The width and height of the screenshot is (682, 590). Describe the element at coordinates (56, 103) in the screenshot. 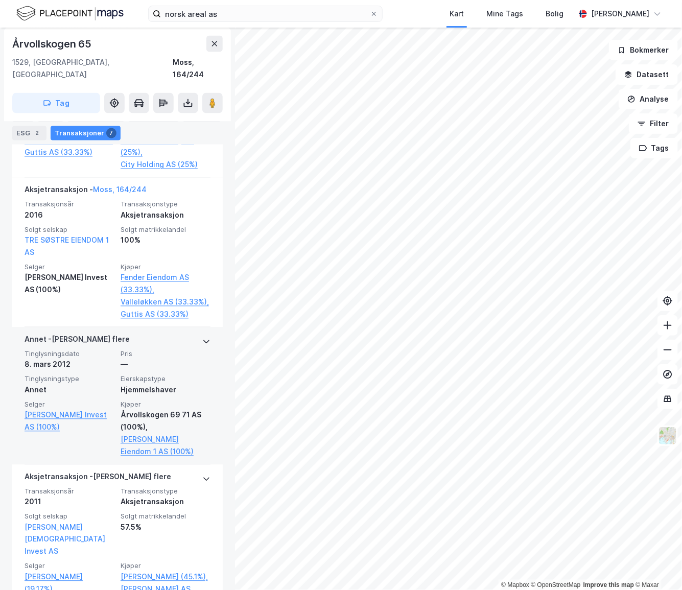

I see `button: Tag` at that location.